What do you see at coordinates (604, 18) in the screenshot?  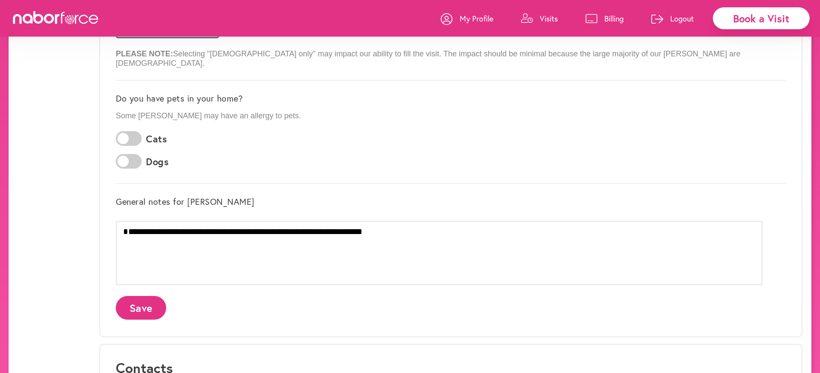 I see `a: Billing` at bounding box center [604, 18].